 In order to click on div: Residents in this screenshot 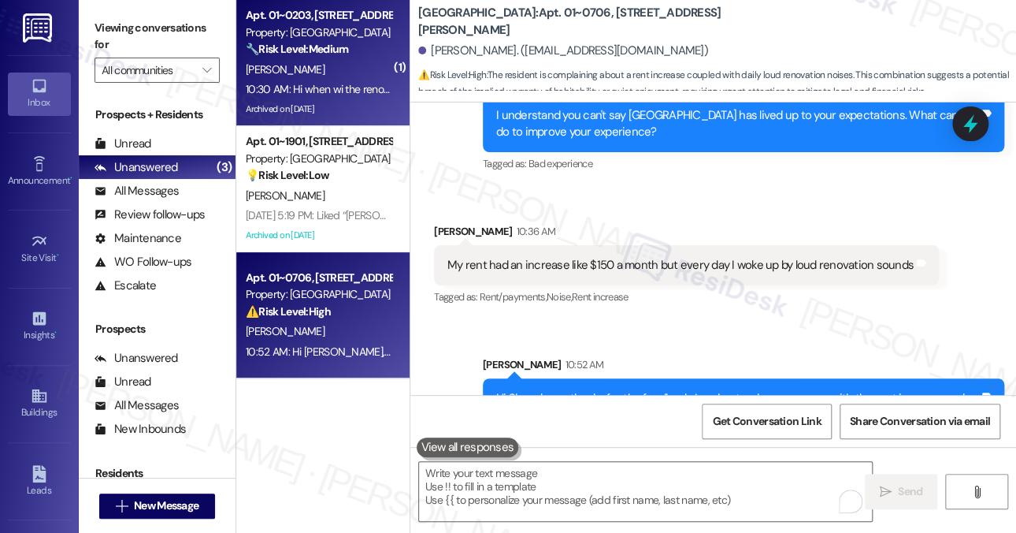, I will do `click(157, 473)`.